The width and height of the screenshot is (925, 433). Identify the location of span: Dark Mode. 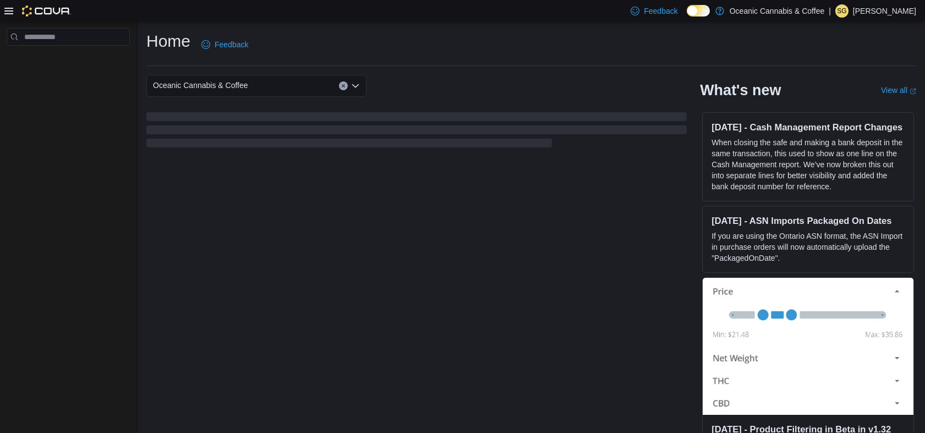
(687, 17).